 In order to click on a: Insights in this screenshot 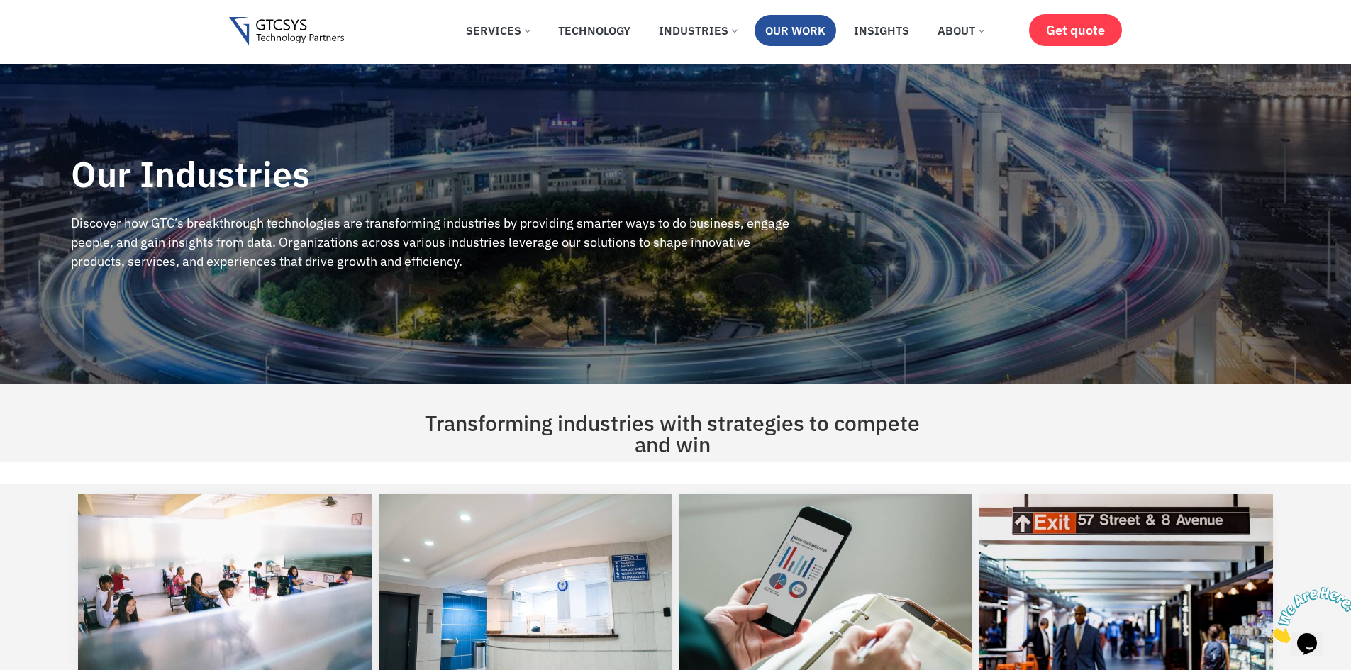, I will do `click(882, 31)`.